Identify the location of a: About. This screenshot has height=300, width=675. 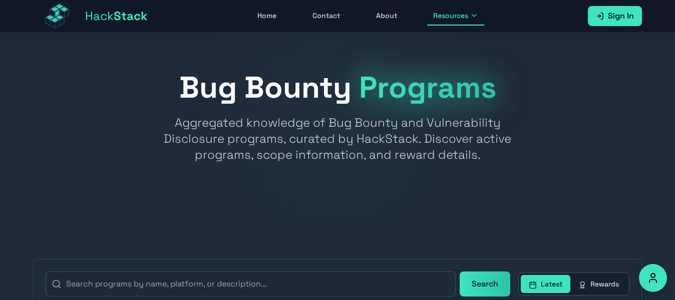
(386, 16).